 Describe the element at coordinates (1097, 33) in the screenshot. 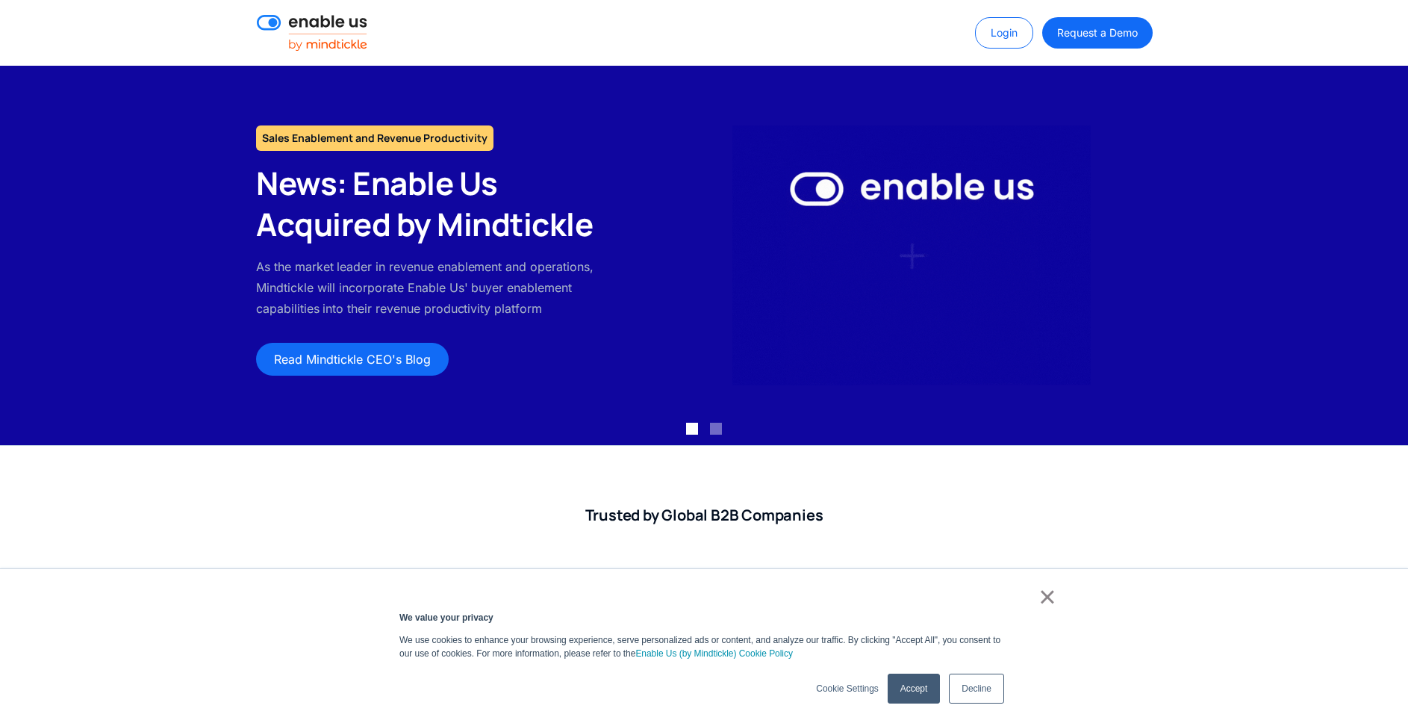

I see `a: Request a Demo` at that location.